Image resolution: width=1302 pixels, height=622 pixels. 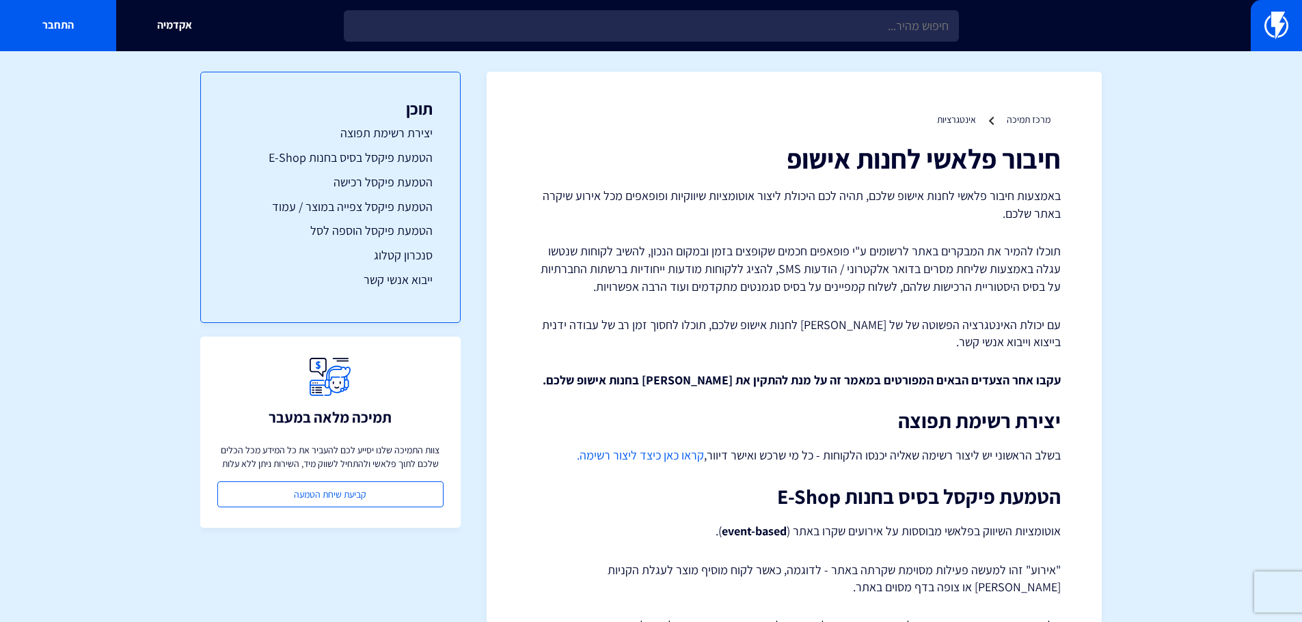 I want to click on a: מרכז תמיכה, so click(x=1028, y=120).